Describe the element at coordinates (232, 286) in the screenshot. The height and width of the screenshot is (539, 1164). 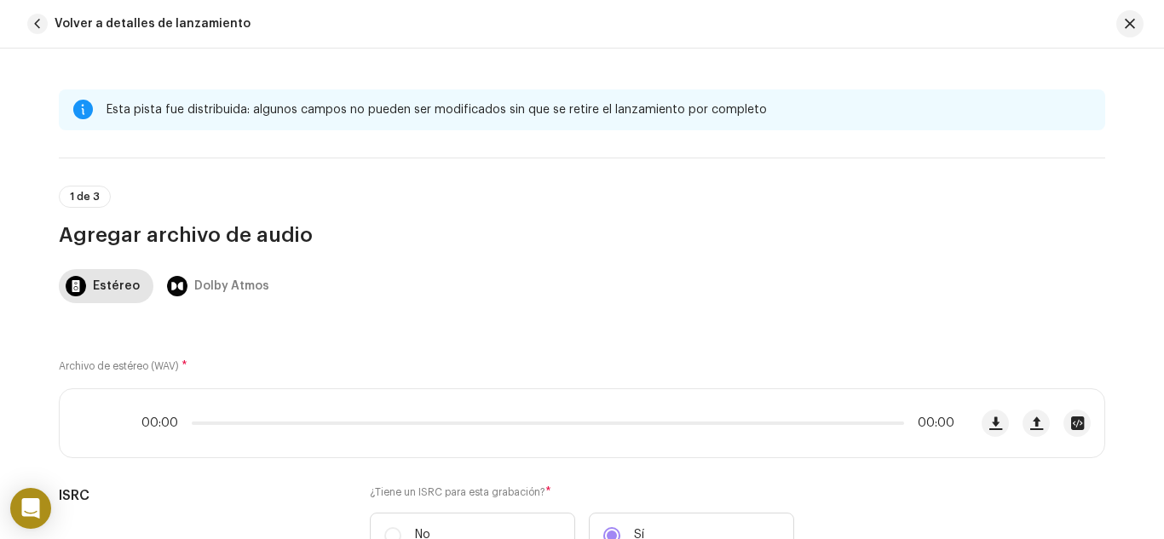
I see `div: Dolby Atmos` at that location.